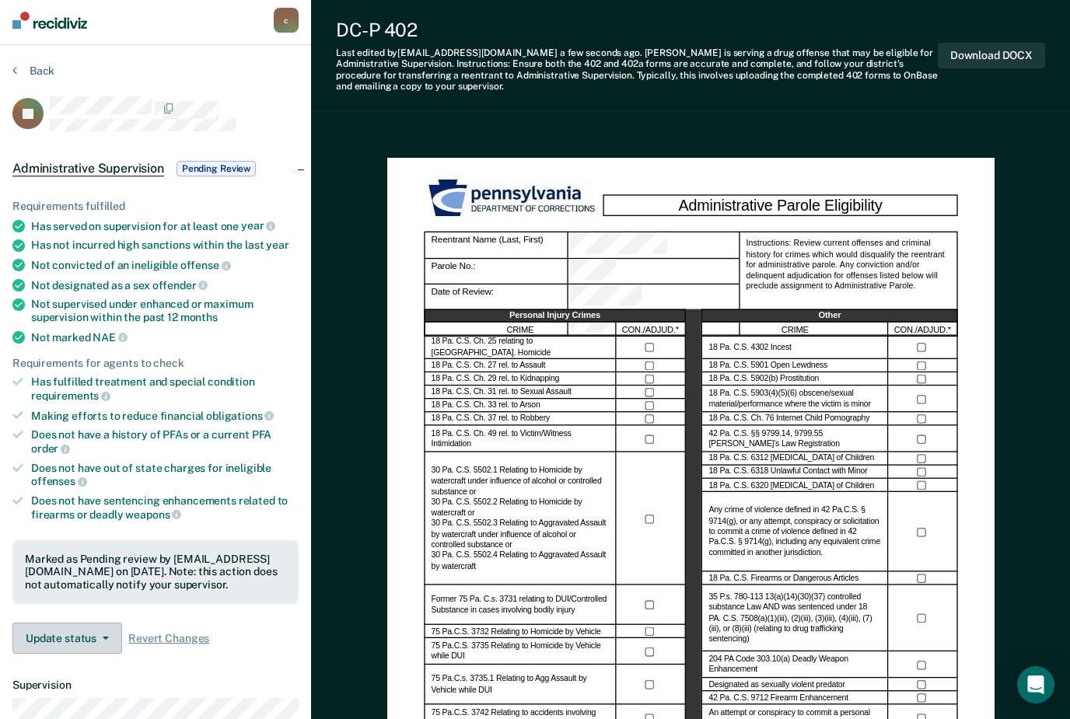  Describe the element at coordinates (165, 508) in the screenshot. I see `div: Does not have sentencing enhancements related to firearms or deadly` at that location.